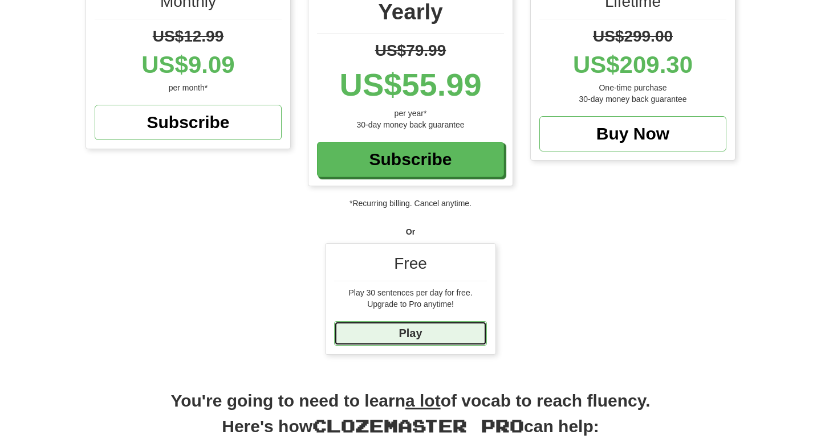 The width and height of the screenshot is (821, 443). I want to click on span: US$299.00, so click(633, 36).